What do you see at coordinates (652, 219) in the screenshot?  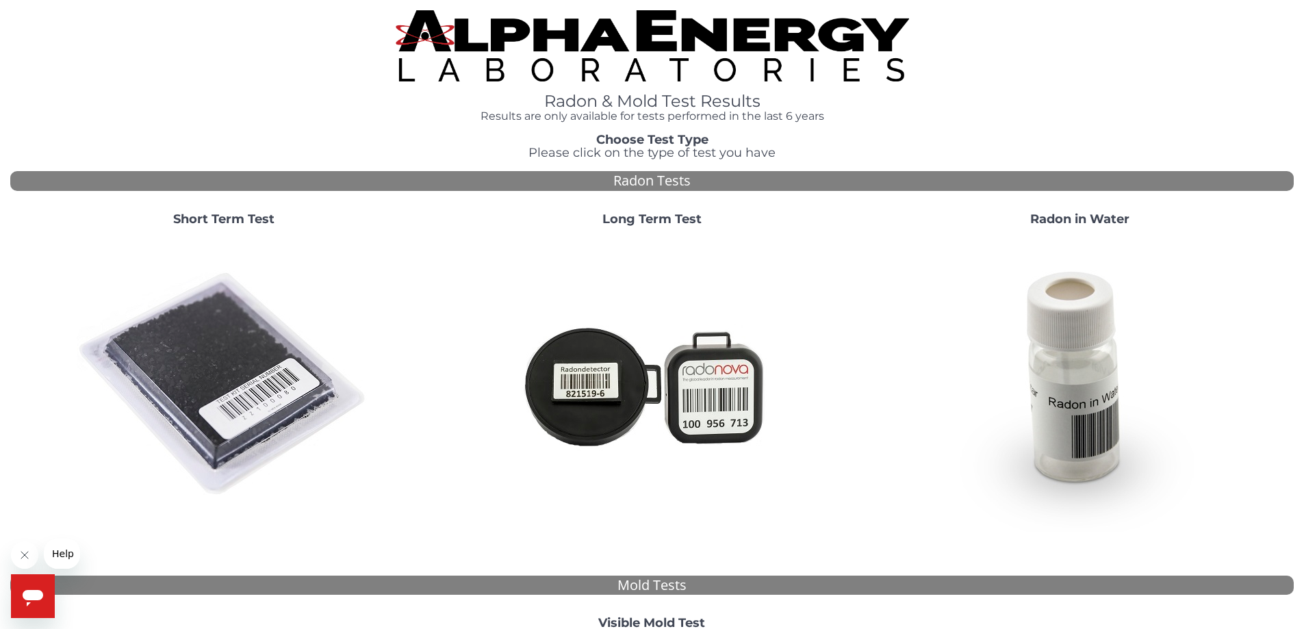 I see `strong: Long Term Test` at bounding box center [652, 219].